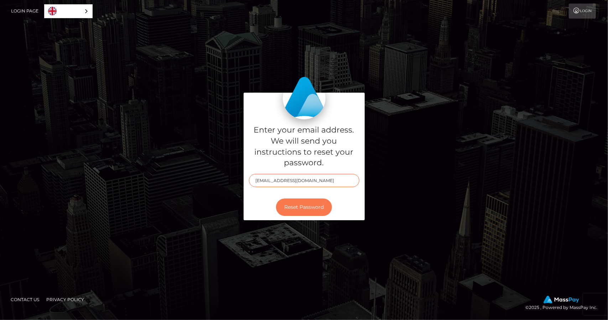 This screenshot has width=608, height=320. I want to click on a: Privacy Policy, so click(65, 299).